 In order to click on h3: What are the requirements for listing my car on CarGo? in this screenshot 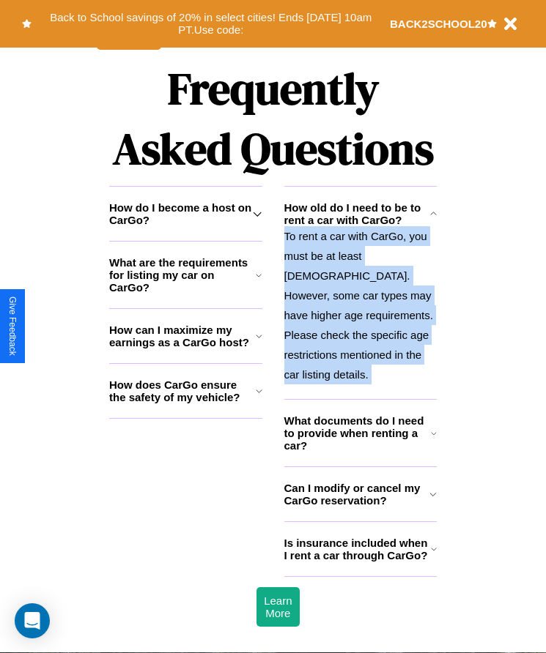, I will do `click(182, 275)`.